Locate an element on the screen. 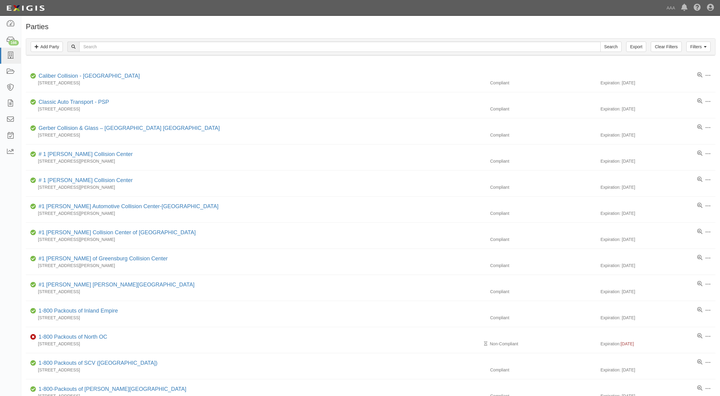  img: logo-5460c22ac91f19d4615b14bd174203de0afe785f0fc80cf4dbbc73dc1793850b.png is located at coordinates (25, 8).